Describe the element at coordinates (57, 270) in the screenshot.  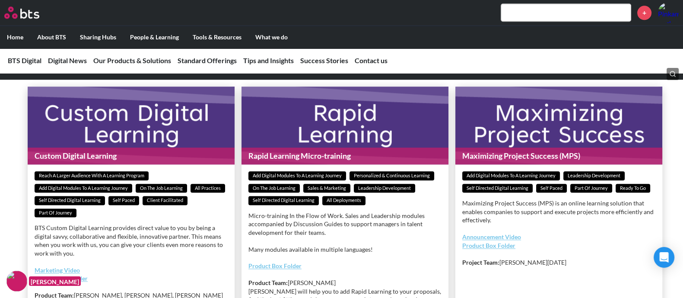
I see `a: Marketing Video` at that location.